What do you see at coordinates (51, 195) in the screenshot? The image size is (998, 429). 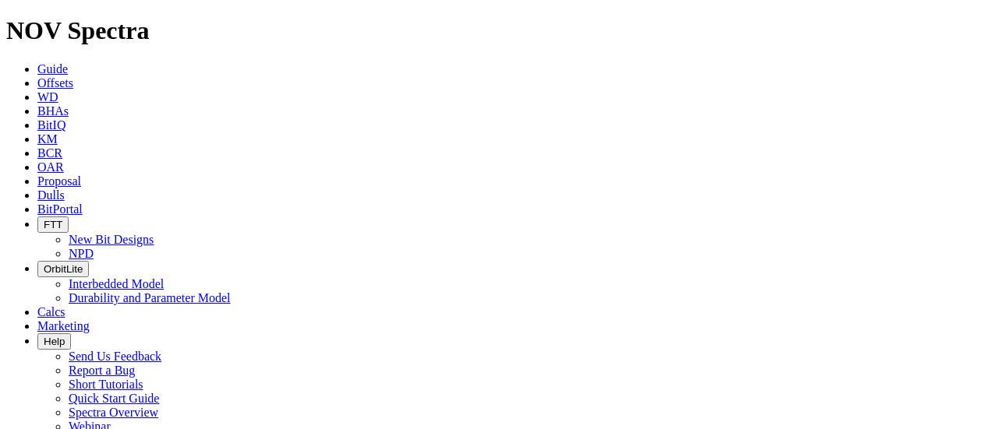 I see `span: Dulls` at bounding box center [51, 195].